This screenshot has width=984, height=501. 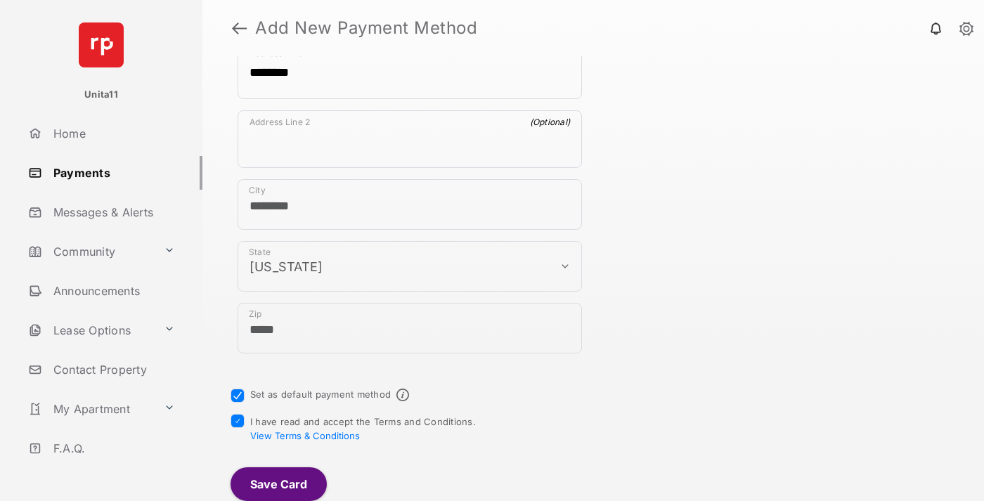 What do you see at coordinates (112, 291) in the screenshot?
I see `a: Announcements` at bounding box center [112, 291].